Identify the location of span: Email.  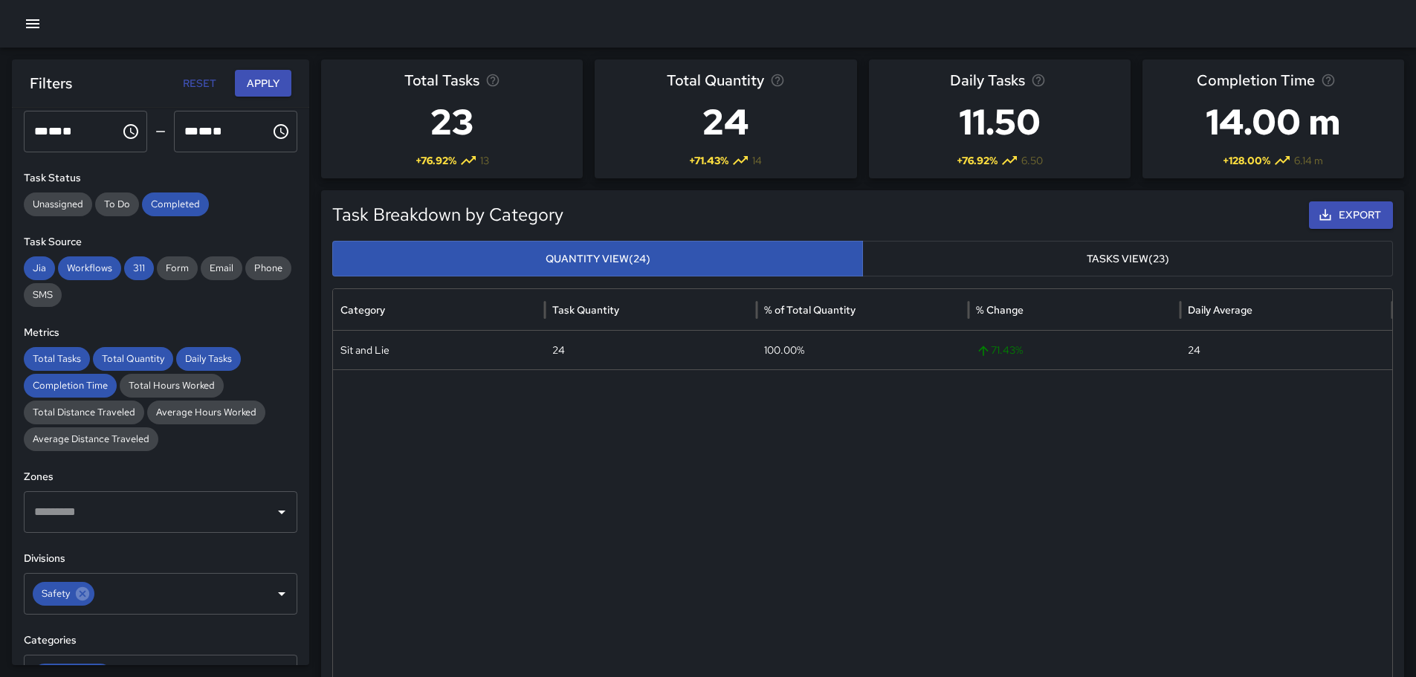
(222, 268).